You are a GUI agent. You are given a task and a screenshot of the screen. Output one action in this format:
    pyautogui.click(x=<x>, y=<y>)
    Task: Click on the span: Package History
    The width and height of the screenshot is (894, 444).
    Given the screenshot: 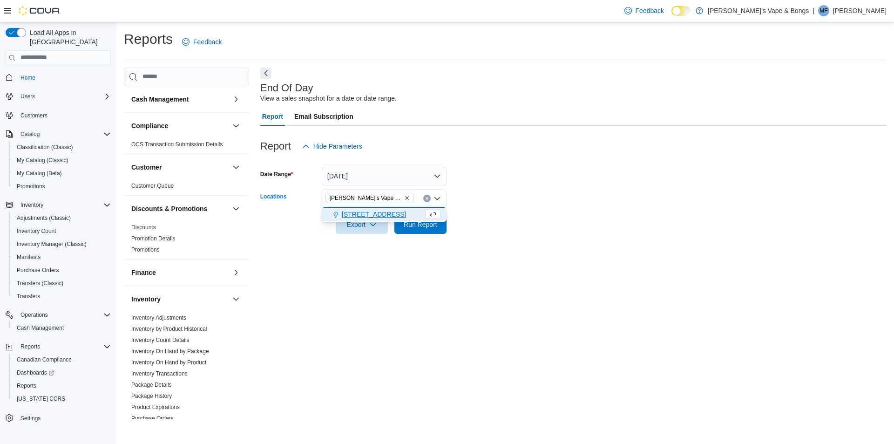 What is the action you would take?
    pyautogui.click(x=151, y=396)
    